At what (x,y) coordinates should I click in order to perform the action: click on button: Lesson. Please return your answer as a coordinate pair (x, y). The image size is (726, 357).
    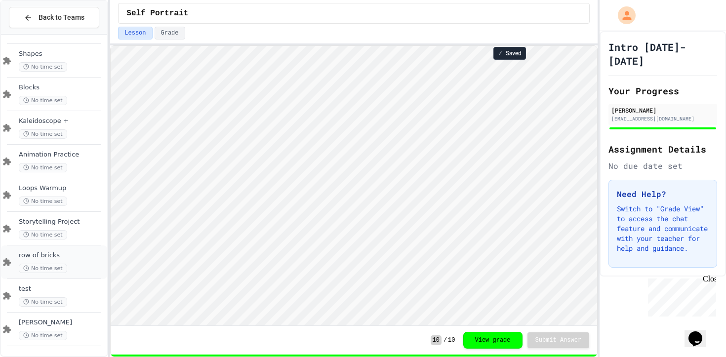
    Looking at the image, I should click on (135, 33).